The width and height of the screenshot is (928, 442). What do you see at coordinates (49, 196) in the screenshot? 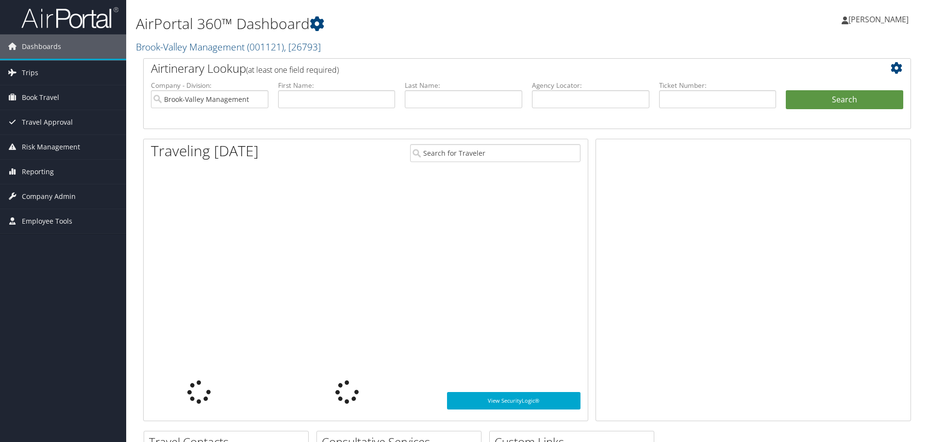
I see `span: Company Admin` at bounding box center [49, 196].